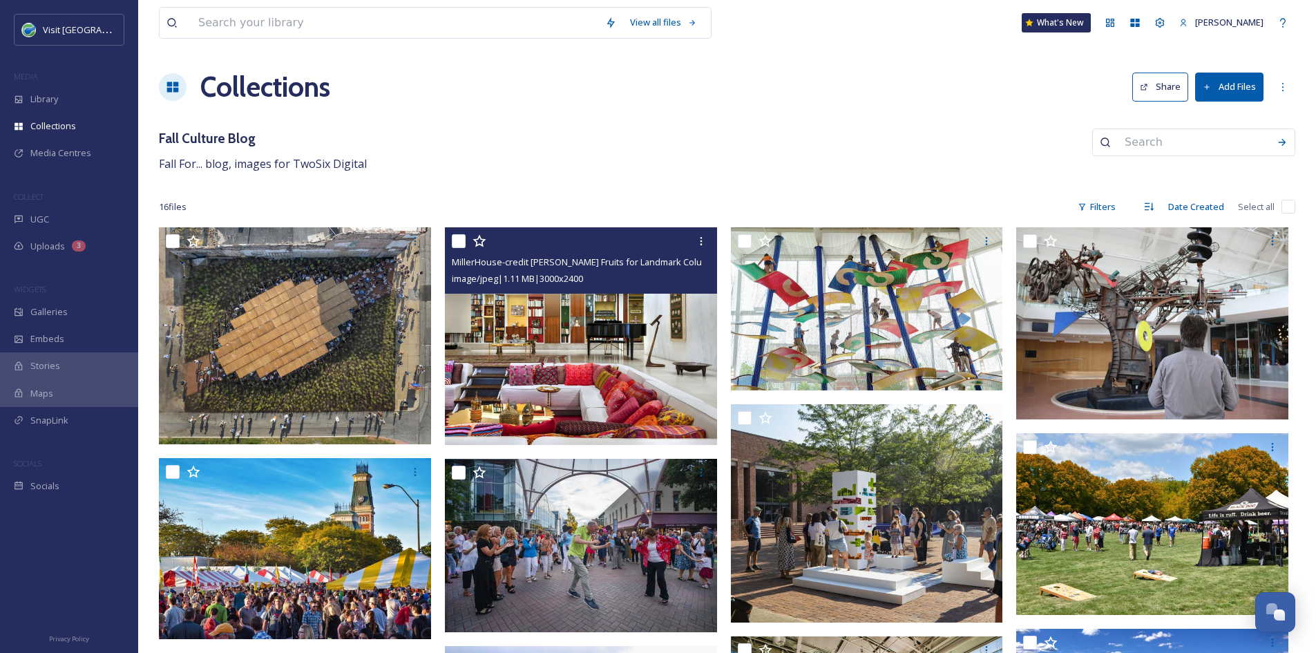 The width and height of the screenshot is (1316, 653). I want to click on span: SOCIALS, so click(28, 463).